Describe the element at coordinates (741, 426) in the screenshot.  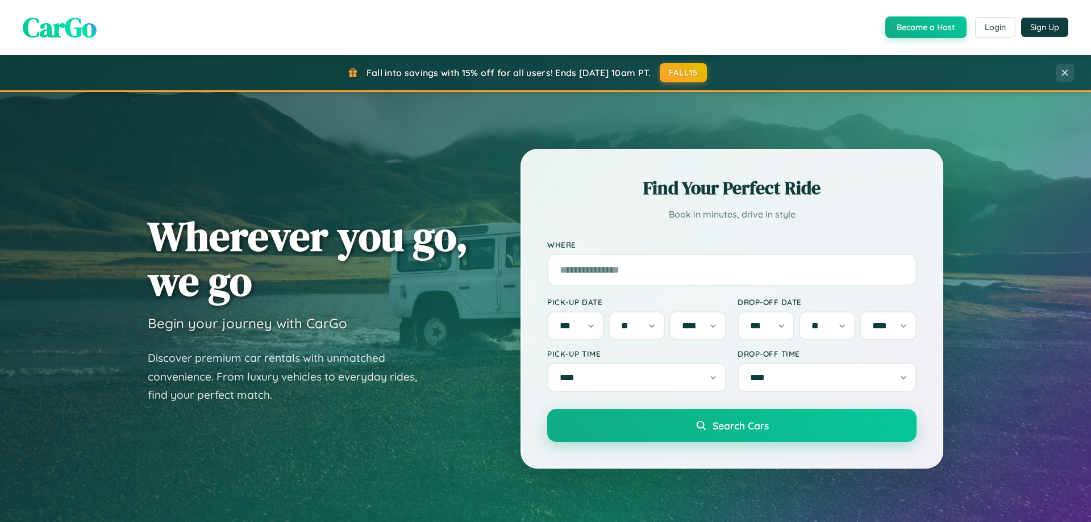
I see `span: Search Cars` at that location.